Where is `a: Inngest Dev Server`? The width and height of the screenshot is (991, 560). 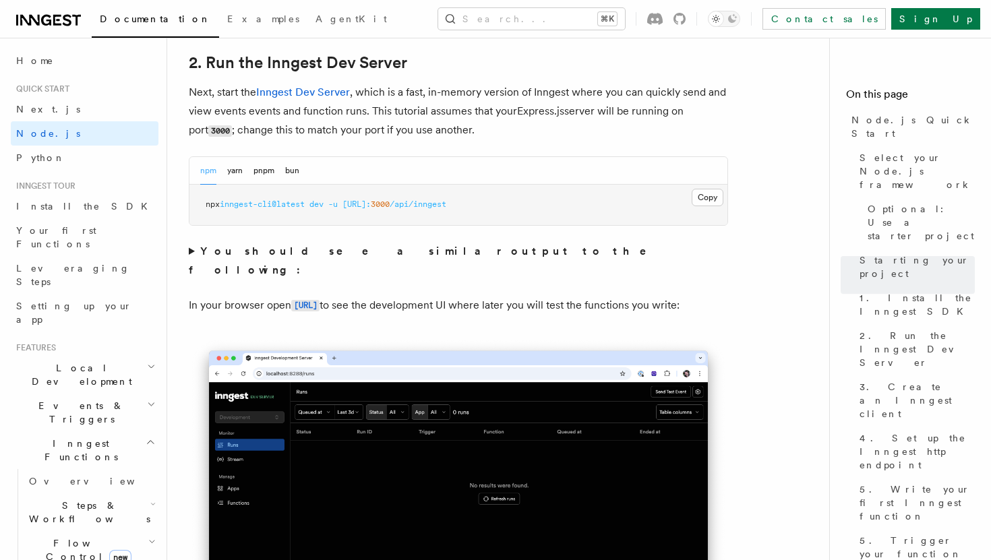 a: Inngest Dev Server is located at coordinates (303, 92).